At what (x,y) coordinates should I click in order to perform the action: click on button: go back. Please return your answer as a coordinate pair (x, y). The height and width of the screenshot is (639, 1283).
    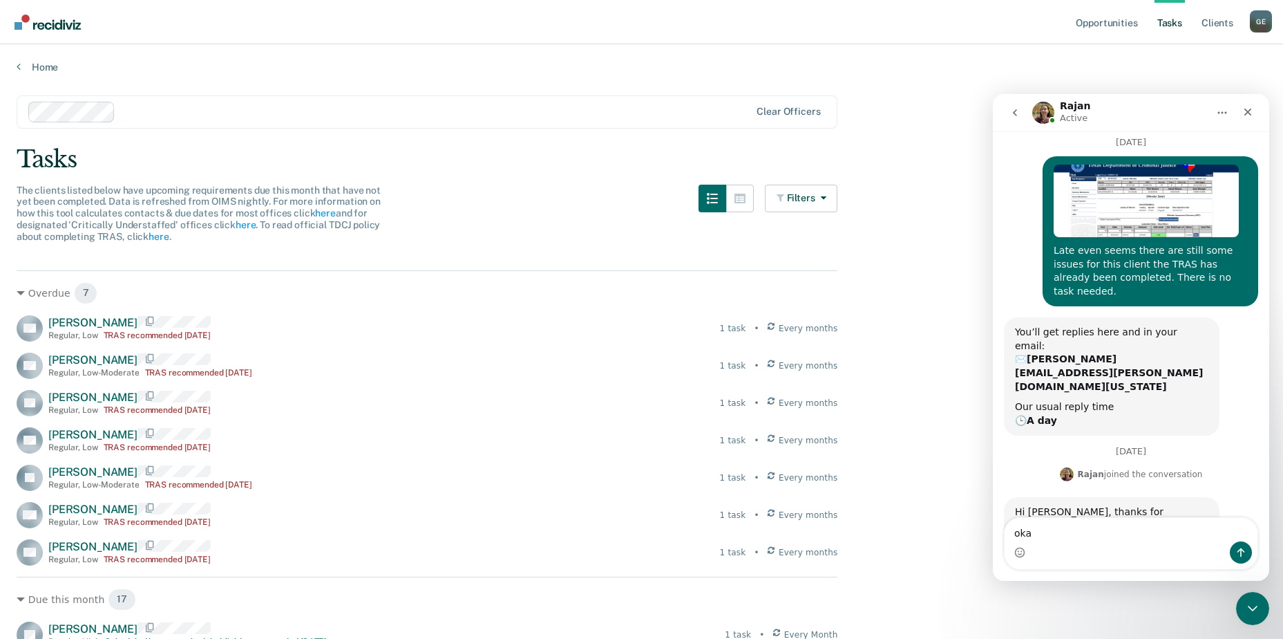
    Looking at the image, I should click on (22, 19).